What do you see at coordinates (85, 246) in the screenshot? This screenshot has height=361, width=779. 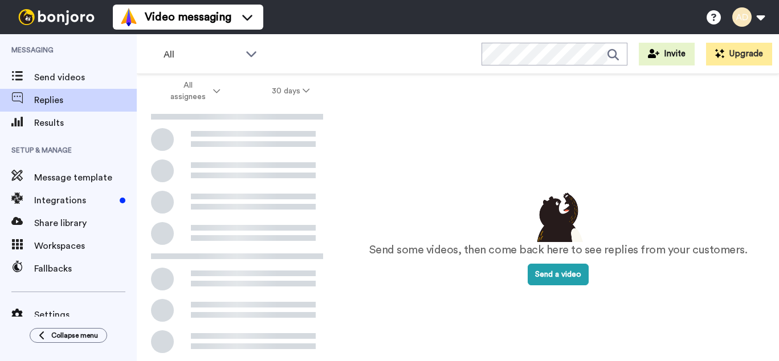 I see `span: Workspaces` at bounding box center [85, 246].